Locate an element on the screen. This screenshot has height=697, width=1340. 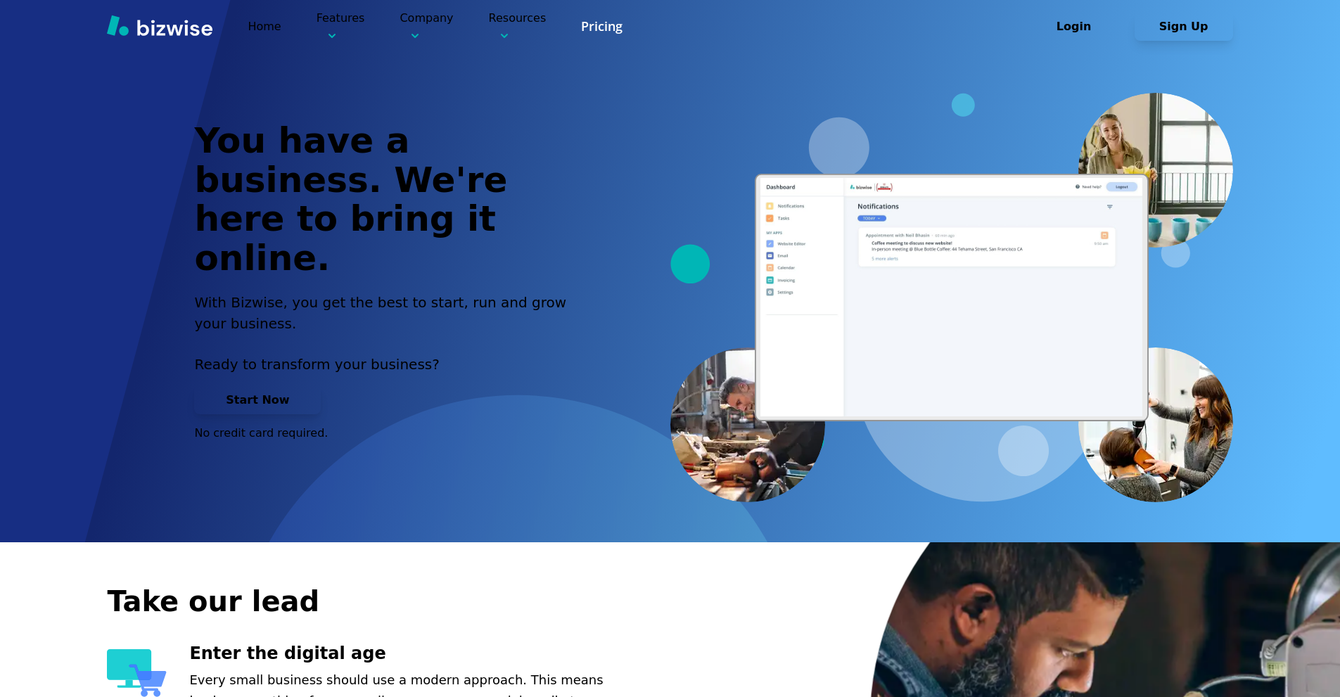
p: Ready to transform your business? is located at coordinates (388, 364).